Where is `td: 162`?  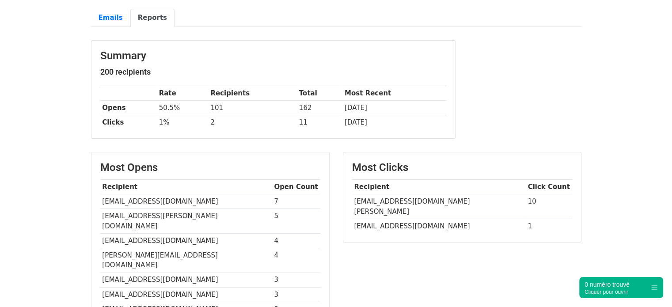 td: 162 is located at coordinates (319, 108).